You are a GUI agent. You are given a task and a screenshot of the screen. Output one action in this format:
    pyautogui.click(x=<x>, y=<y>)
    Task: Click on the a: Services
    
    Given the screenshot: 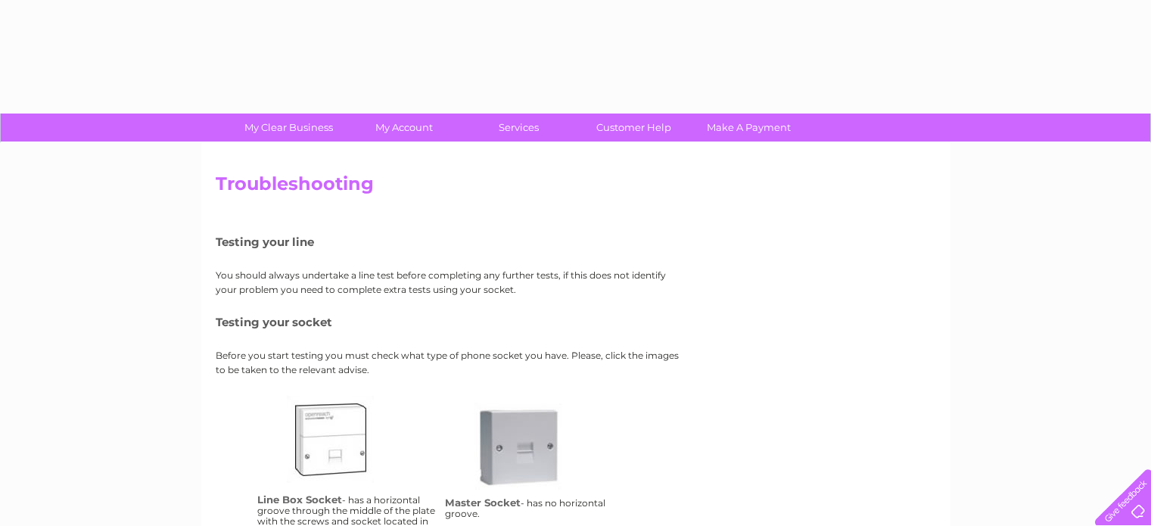 What is the action you would take?
    pyautogui.click(x=519, y=127)
    